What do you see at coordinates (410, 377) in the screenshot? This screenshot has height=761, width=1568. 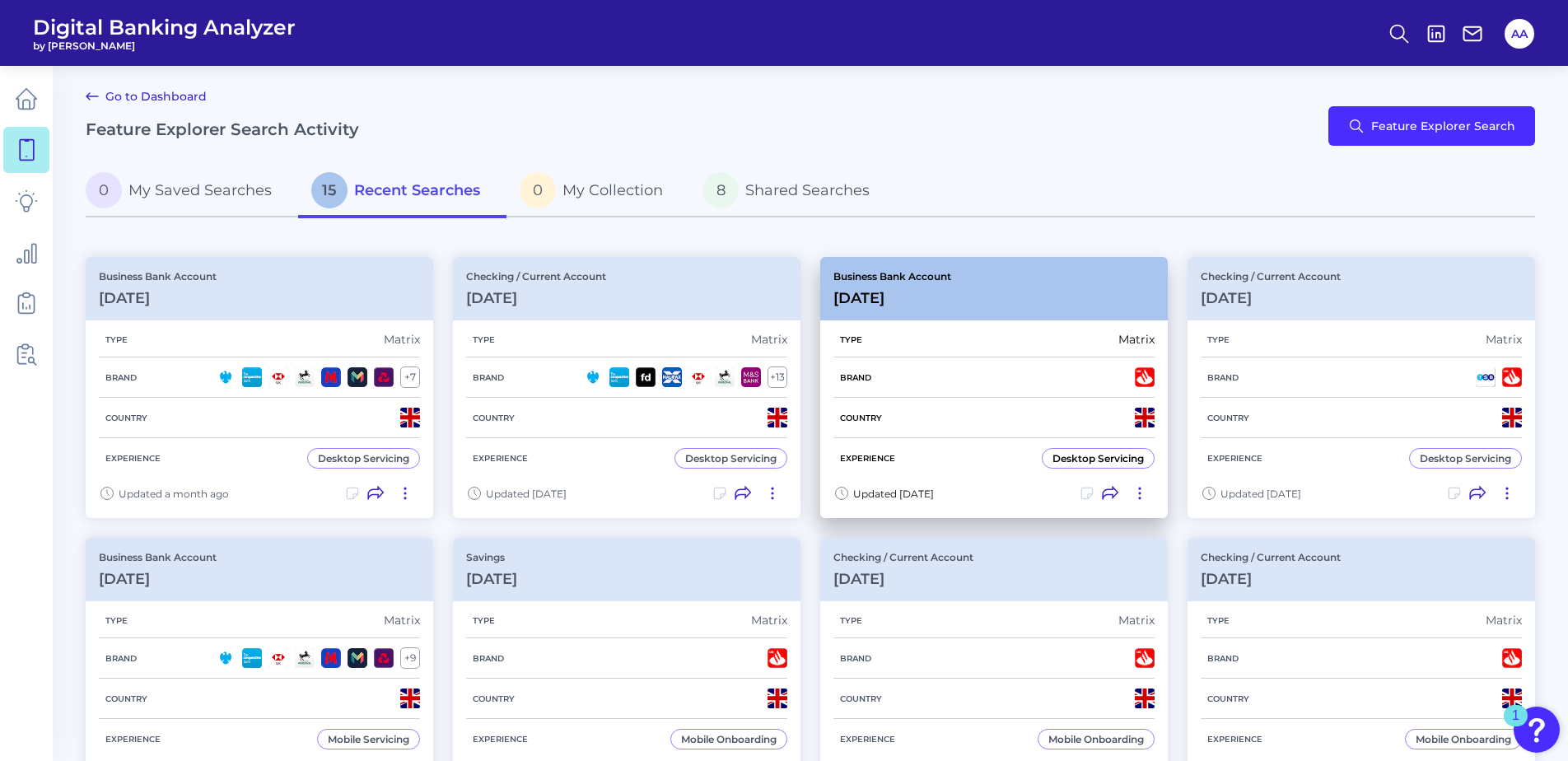 I see `div: + 7` at bounding box center [410, 377].